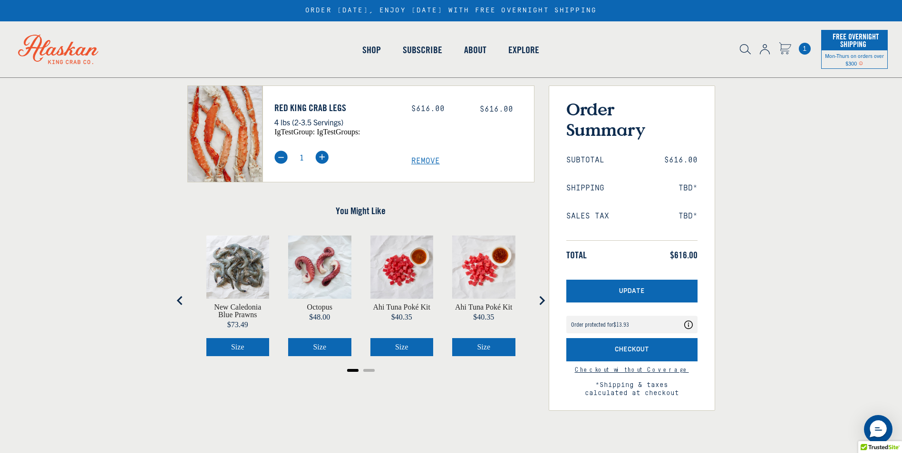  What do you see at coordinates (225, 134) in the screenshot?
I see `img: Red King Crab Legs - 4 lbs (2-3.5 Servings)` at bounding box center [225, 134].